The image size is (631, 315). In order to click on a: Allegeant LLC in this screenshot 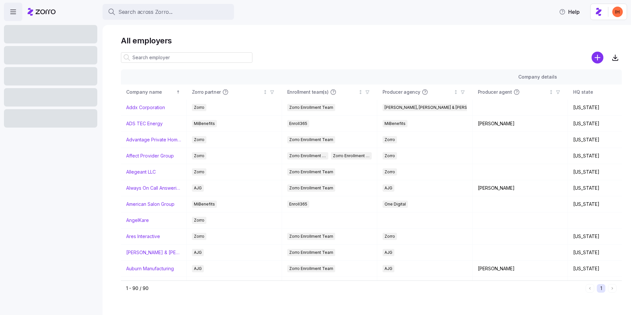, I will do `click(141, 172)`.